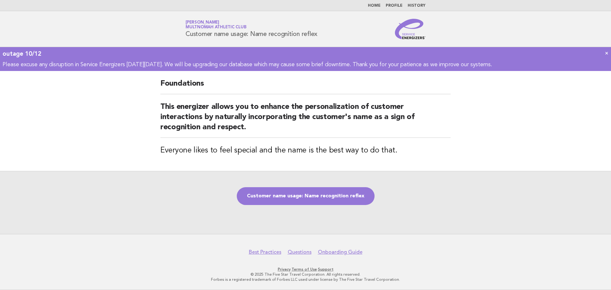 Image resolution: width=611 pixels, height=290 pixels. I want to click on a: Terms of Use, so click(304, 269).